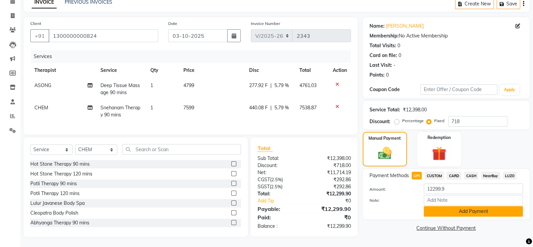 The height and width of the screenshot is (247, 533). What do you see at coordinates (212, 70) in the screenshot?
I see `th: Price` at bounding box center [212, 70].